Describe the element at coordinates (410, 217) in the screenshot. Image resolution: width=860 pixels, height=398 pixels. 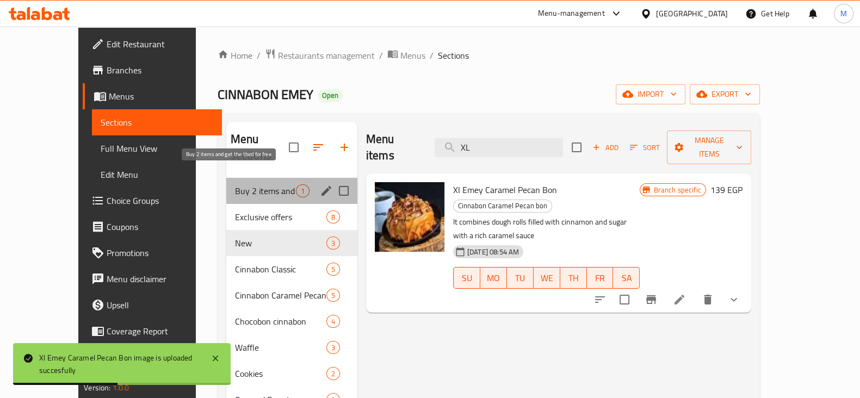
I see `img: Xl Emey Caramel Pecan Bon` at that location.